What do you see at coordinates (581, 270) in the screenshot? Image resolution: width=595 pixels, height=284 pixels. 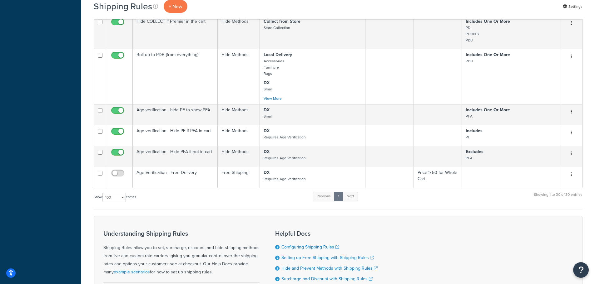 I see `button: Open Resource Center` at bounding box center [581, 270].